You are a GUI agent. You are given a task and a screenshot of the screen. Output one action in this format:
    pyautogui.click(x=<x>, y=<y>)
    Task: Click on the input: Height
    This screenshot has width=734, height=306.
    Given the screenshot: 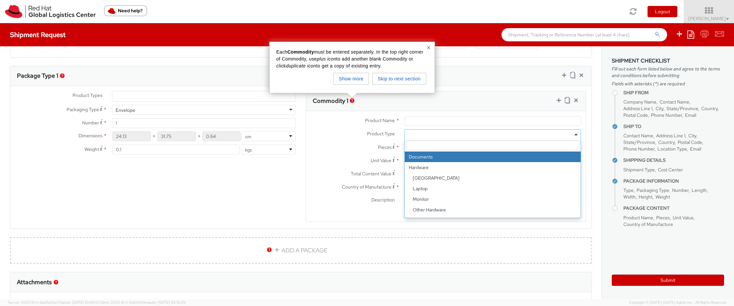 What is the action you would take?
    pyautogui.click(x=222, y=136)
    